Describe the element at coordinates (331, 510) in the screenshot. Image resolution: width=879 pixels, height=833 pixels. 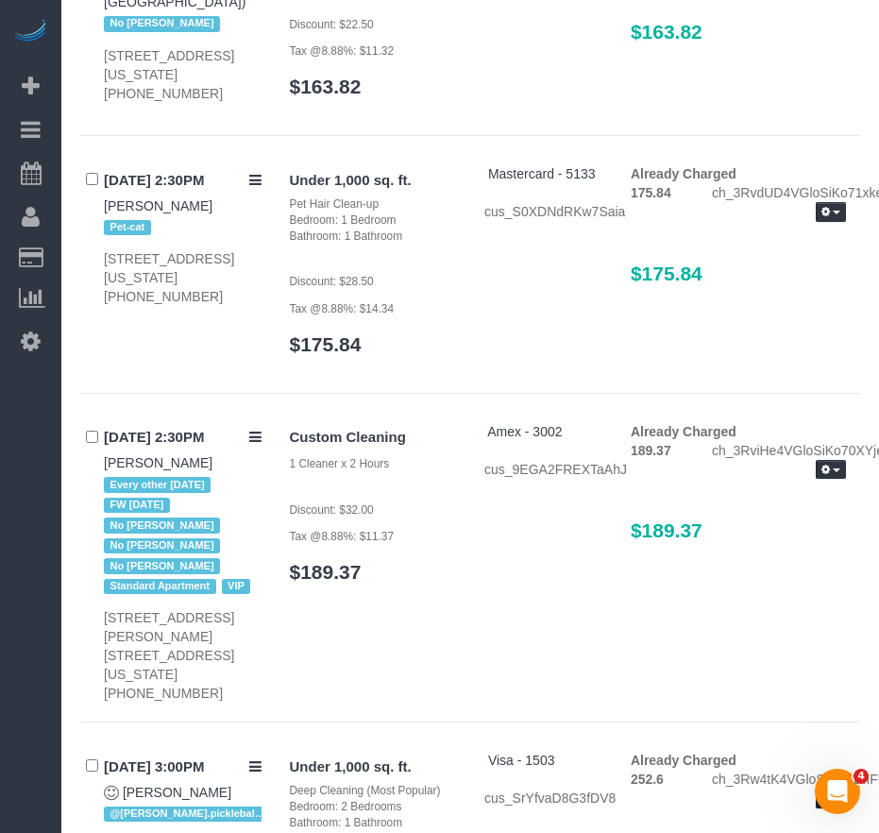
I see `small: Discount: $32.00` at that location.